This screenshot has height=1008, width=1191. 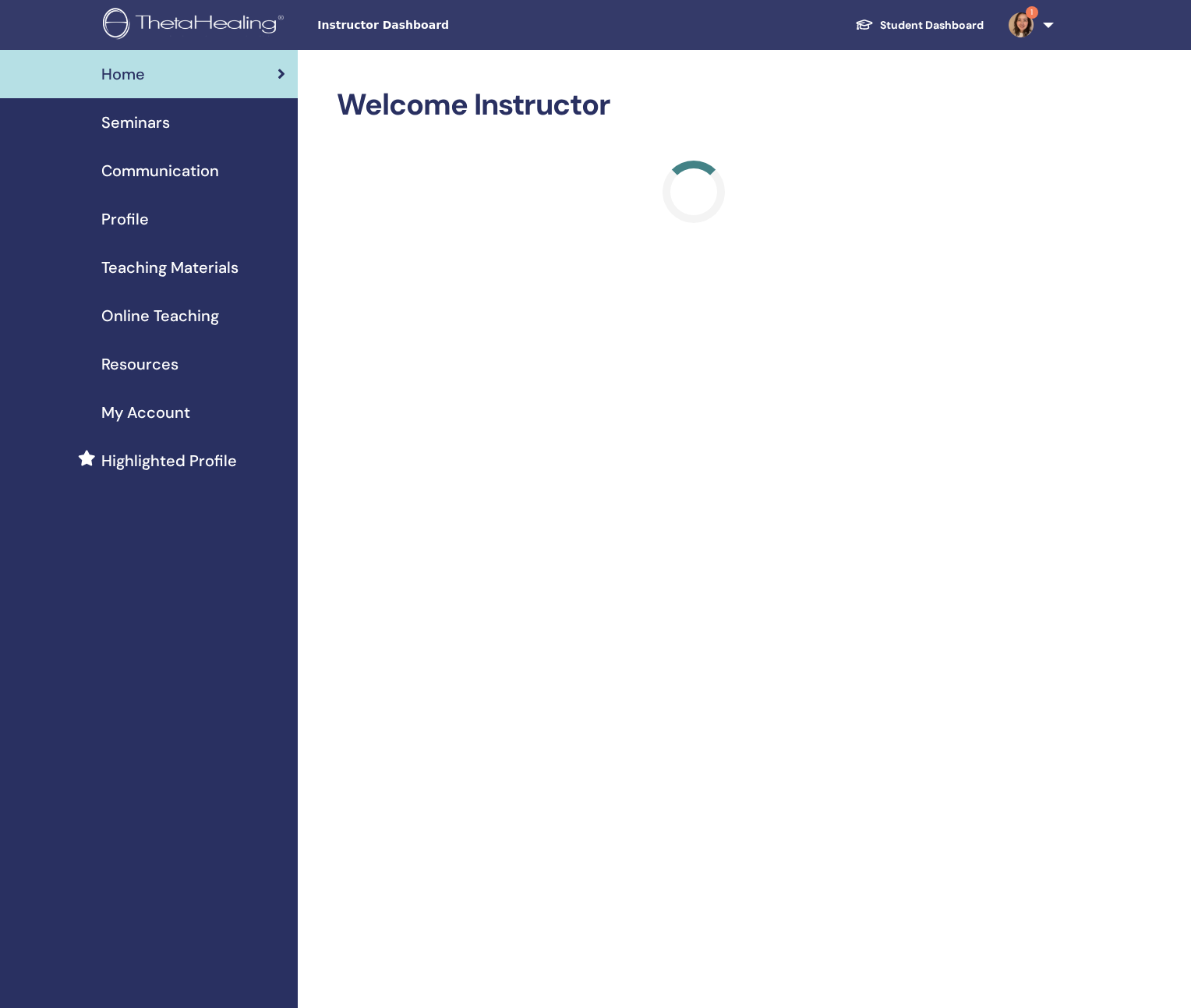 What do you see at coordinates (864, 24) in the screenshot?
I see `img: graduation-cap-white.svg` at bounding box center [864, 24].